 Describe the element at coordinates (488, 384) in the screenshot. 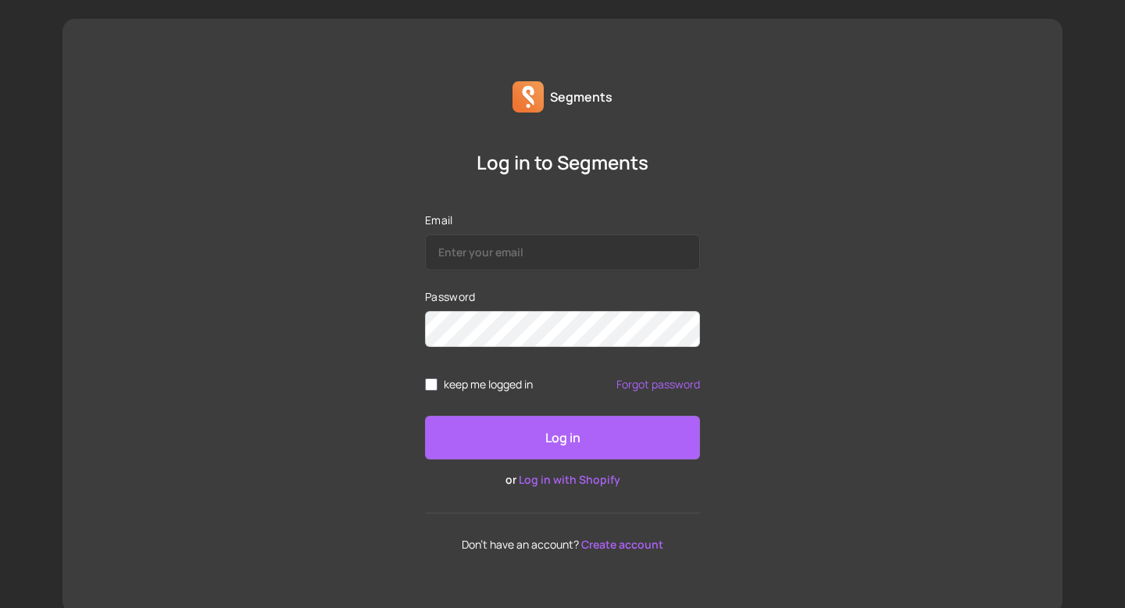

I see `span: keep me logged in` at that location.